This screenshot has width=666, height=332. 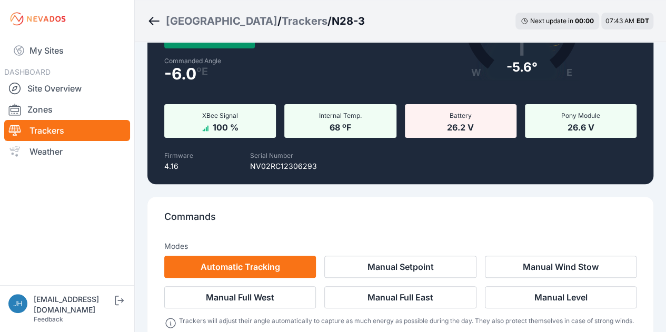 I want to click on span: EDT, so click(x=643, y=21).